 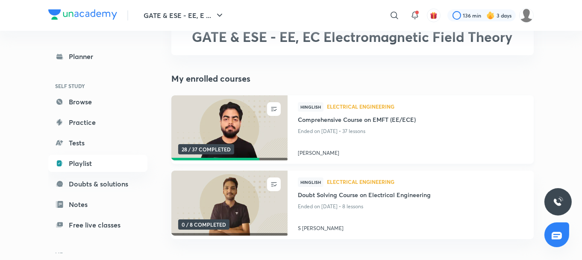 I want to click on img: ttu, so click(x=558, y=202).